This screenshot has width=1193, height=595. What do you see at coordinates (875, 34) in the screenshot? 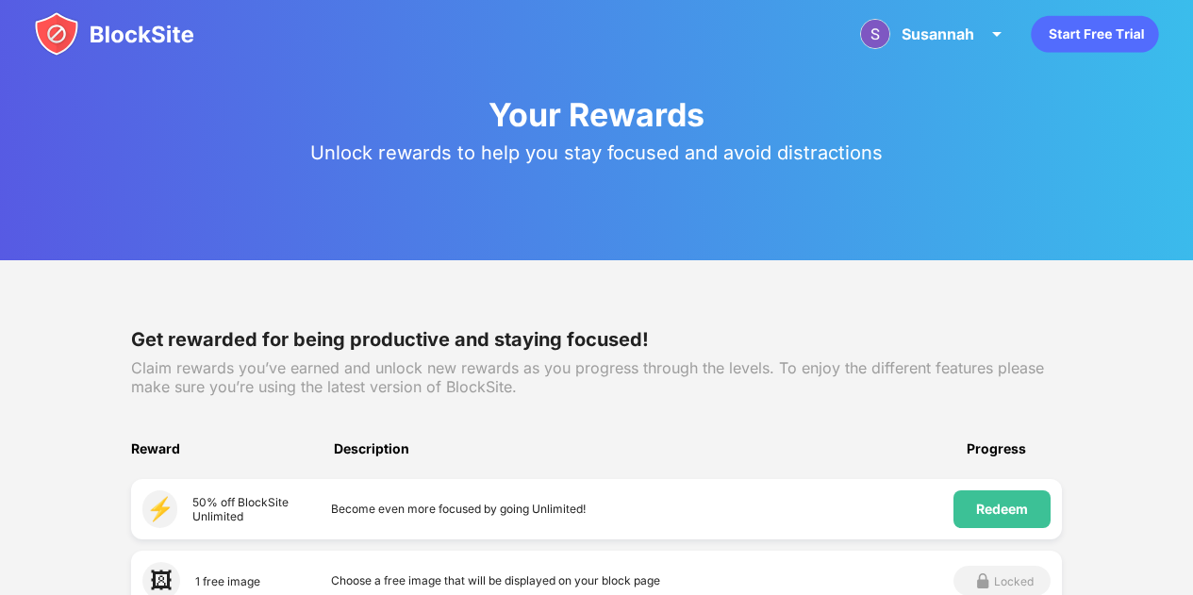
I see `img: ACg8ocKqZO7Zpw3Hmp2rdKaQry2eYKTqIkDSlpvzw4wJJWC86fxnAg=s96-c` at bounding box center [875, 34].